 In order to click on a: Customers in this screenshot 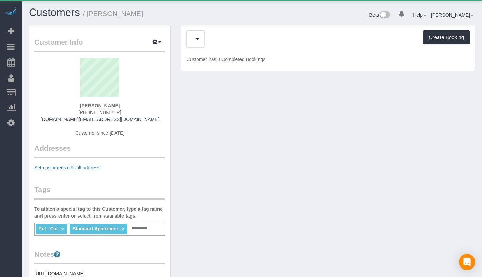, I will do `click(54, 12)`.